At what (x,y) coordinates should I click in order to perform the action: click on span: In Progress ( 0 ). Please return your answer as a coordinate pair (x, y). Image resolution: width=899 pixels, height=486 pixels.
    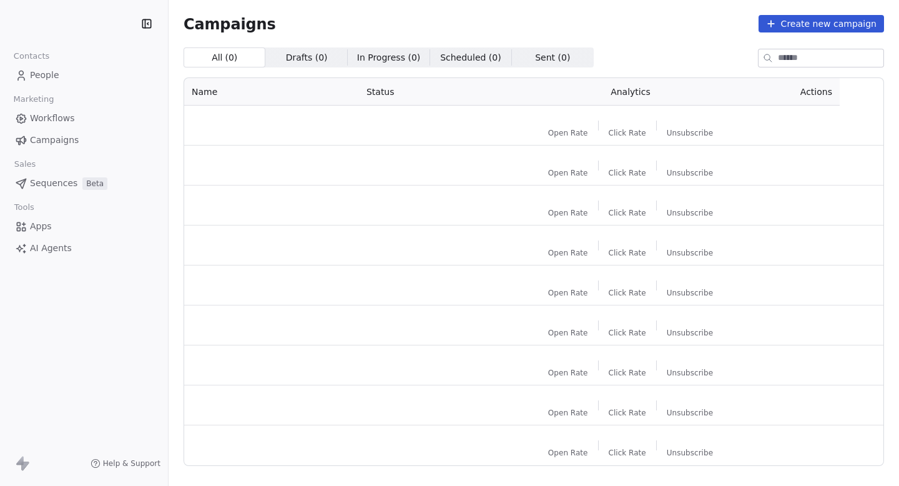
    Looking at the image, I should click on (389, 57).